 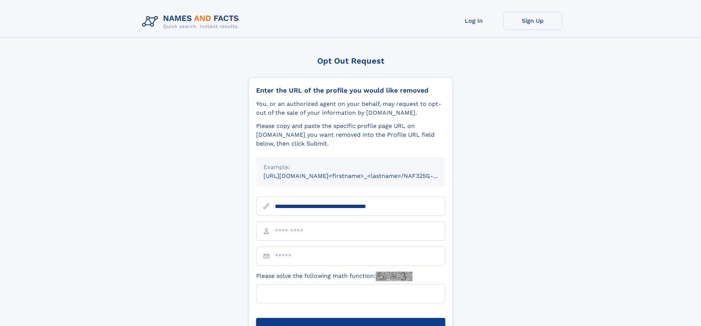 I want to click on a: Sign Up, so click(x=533, y=21).